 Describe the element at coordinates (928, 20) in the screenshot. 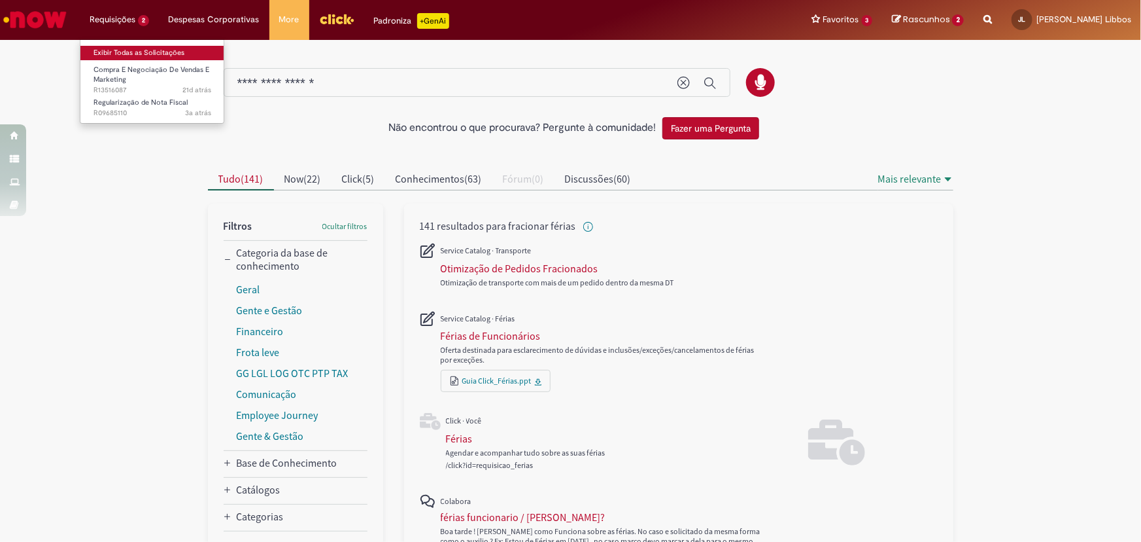

I see `a: Rascunhos` at that location.